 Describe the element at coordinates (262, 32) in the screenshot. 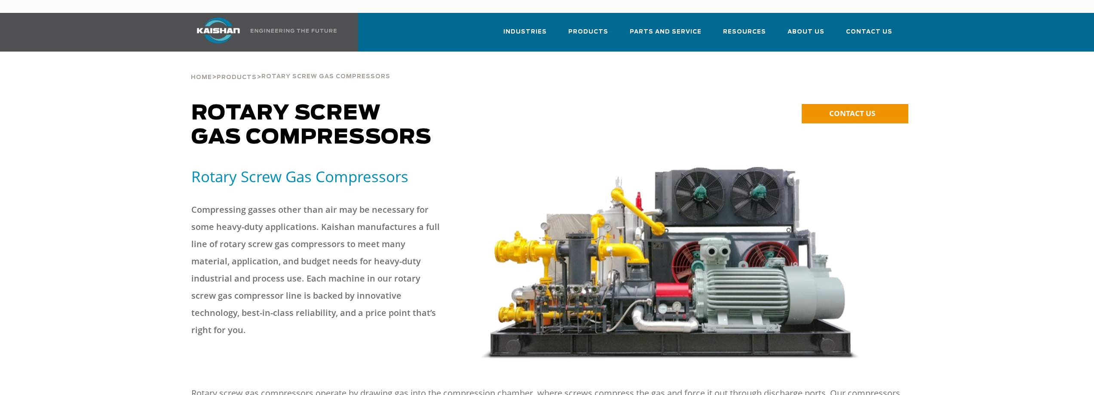

I see `a: Kaishan USA` at that location.